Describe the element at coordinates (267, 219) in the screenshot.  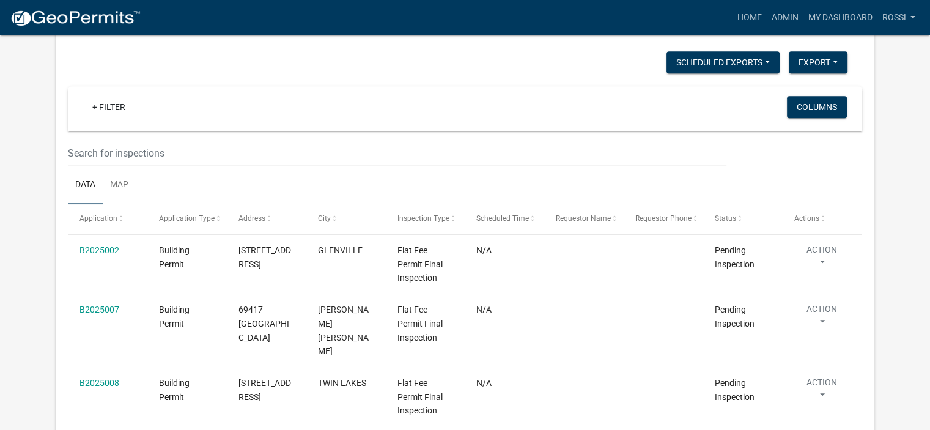
I see `datatable-header-cell: Address` at that location.